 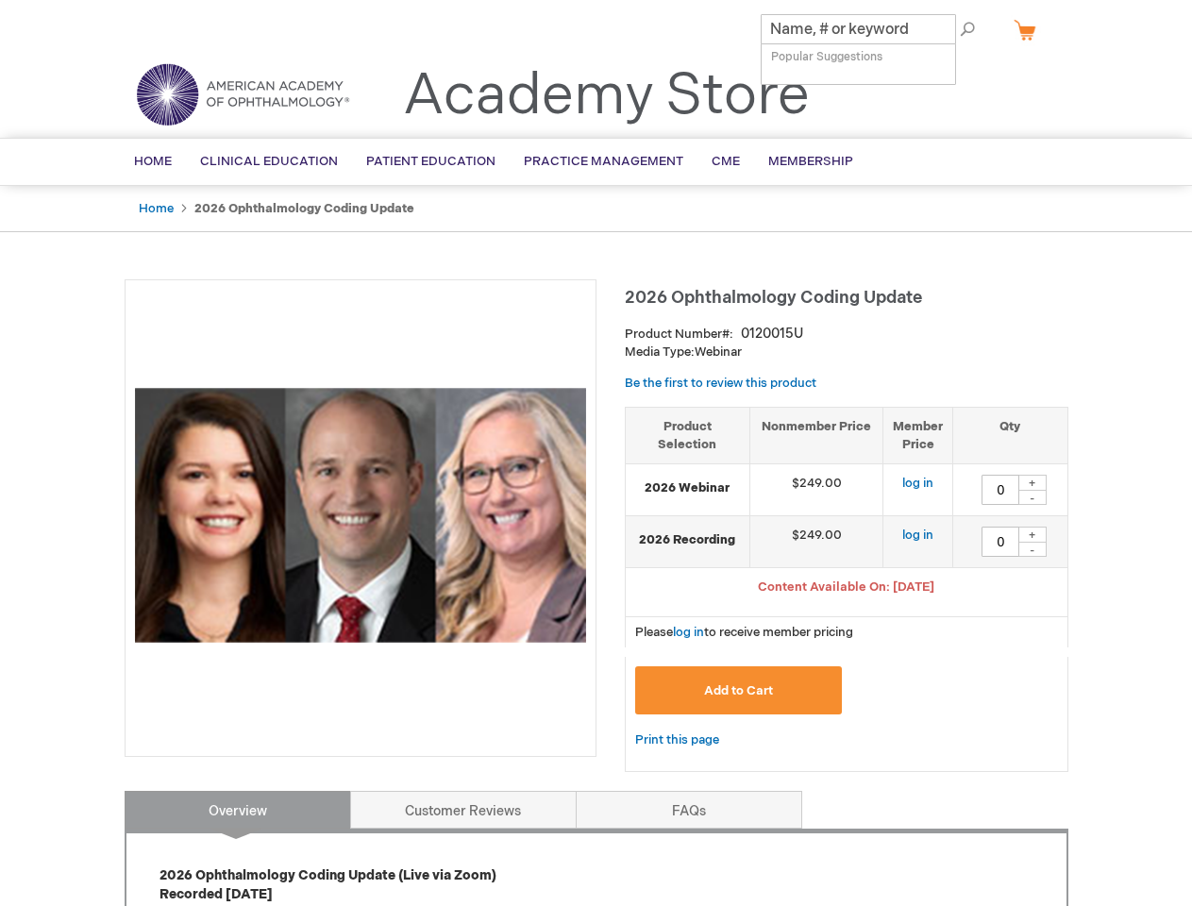 What do you see at coordinates (688, 488) in the screenshot?
I see `strong: 2026 Webinar` at bounding box center [688, 488].